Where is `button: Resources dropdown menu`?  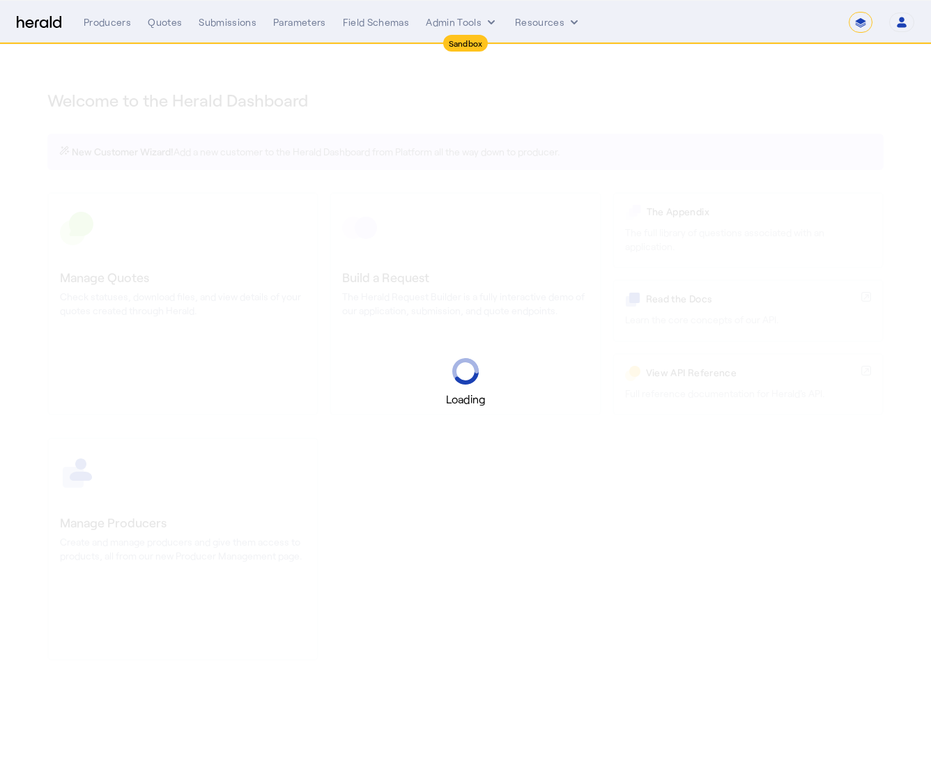
button: Resources dropdown menu is located at coordinates (548, 22).